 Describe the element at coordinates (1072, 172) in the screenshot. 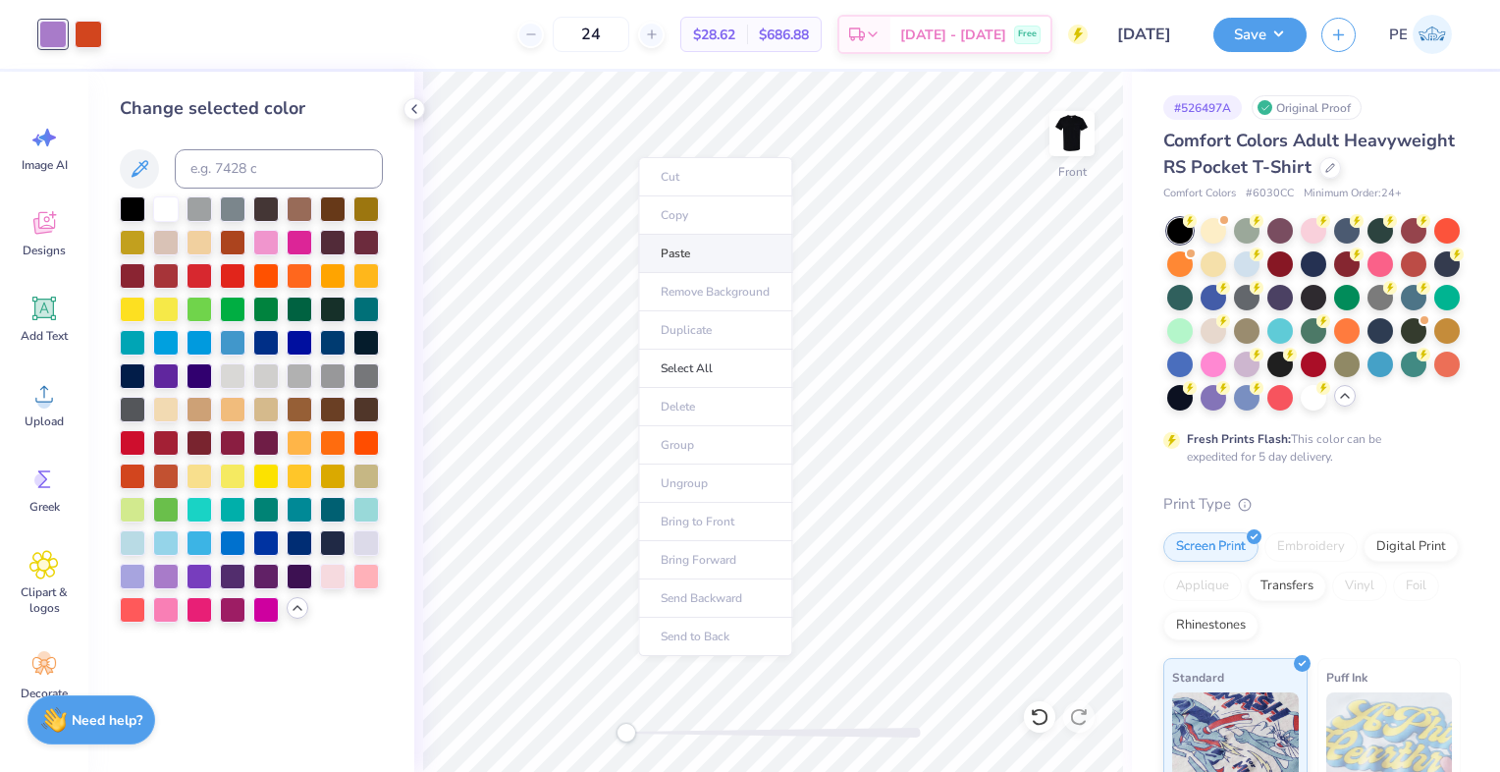

I see `div: Front` at that location.